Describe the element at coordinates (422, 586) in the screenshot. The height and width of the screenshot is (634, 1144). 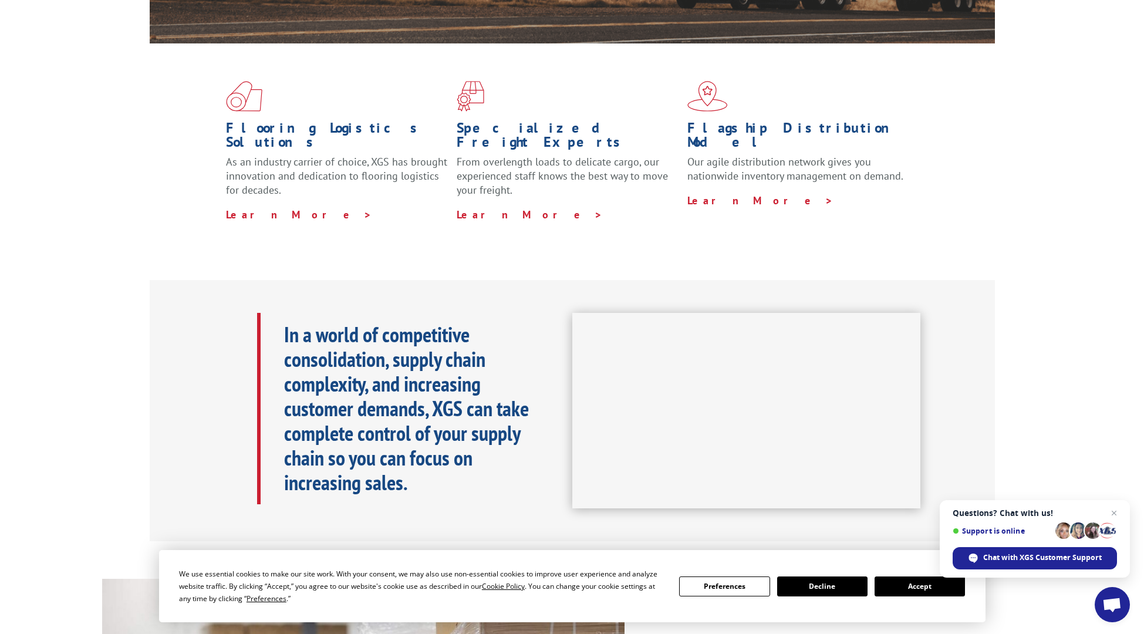
I see `div: We use essential cookies to make our site work. With your consent, we may also use non-essential ...` at that location.